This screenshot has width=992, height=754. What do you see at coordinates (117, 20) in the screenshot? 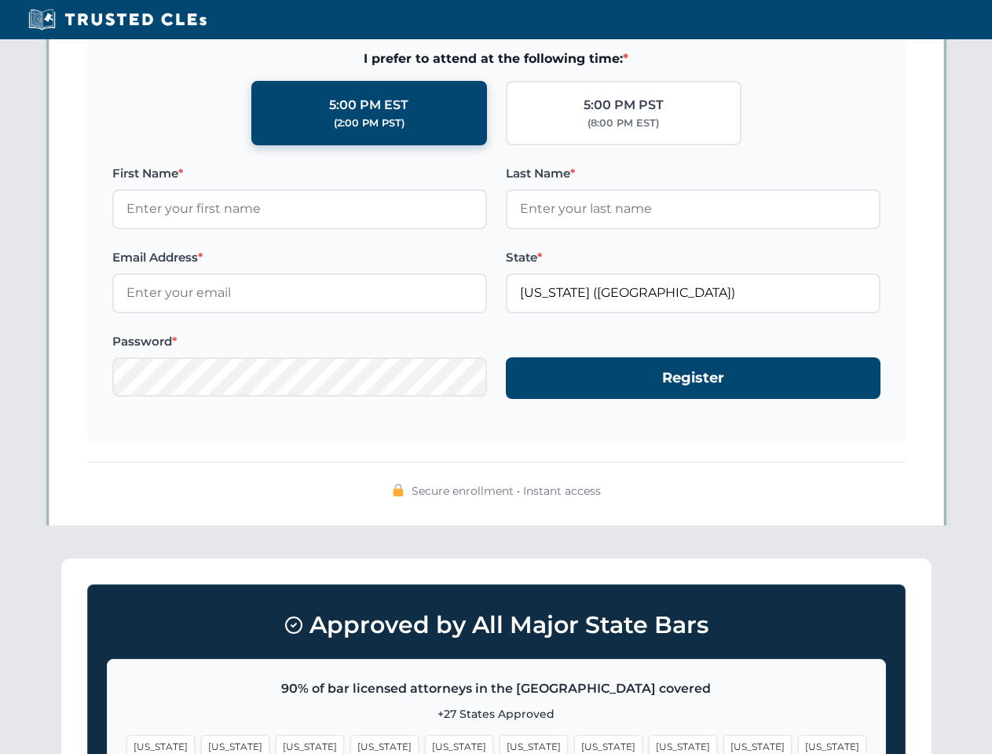
I see `img: Trusted CLEs` at bounding box center [117, 20].